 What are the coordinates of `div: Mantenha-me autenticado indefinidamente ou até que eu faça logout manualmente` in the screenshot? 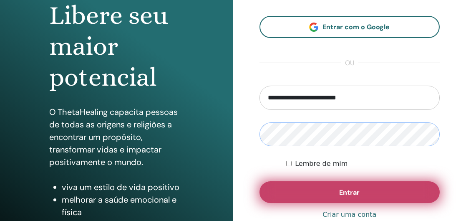 It's located at (363, 164).